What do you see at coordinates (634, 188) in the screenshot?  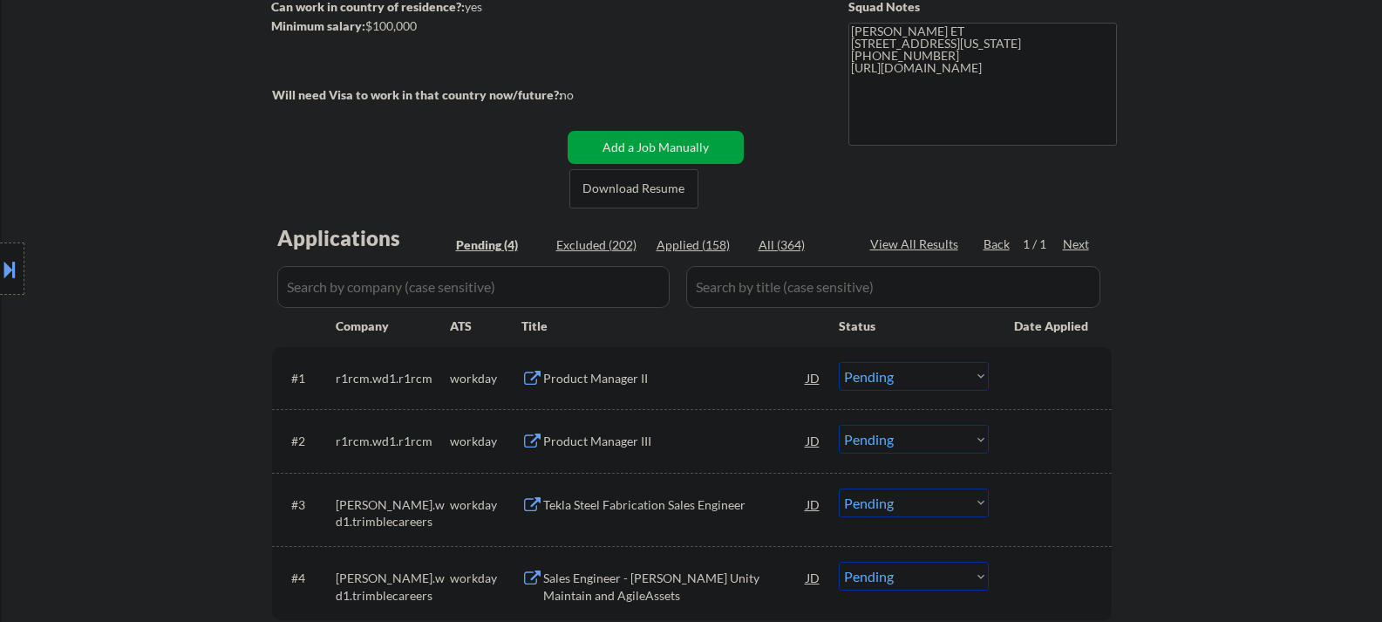 I see `button: Download Resume` at bounding box center [634, 188].